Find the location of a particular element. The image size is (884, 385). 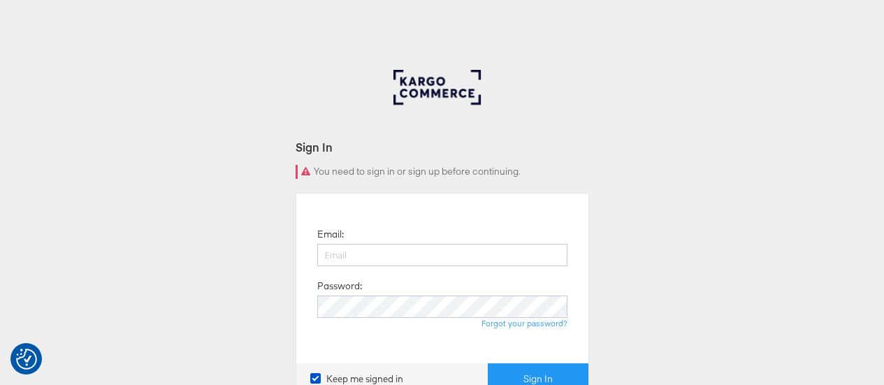

label: Password: is located at coordinates (340, 286).